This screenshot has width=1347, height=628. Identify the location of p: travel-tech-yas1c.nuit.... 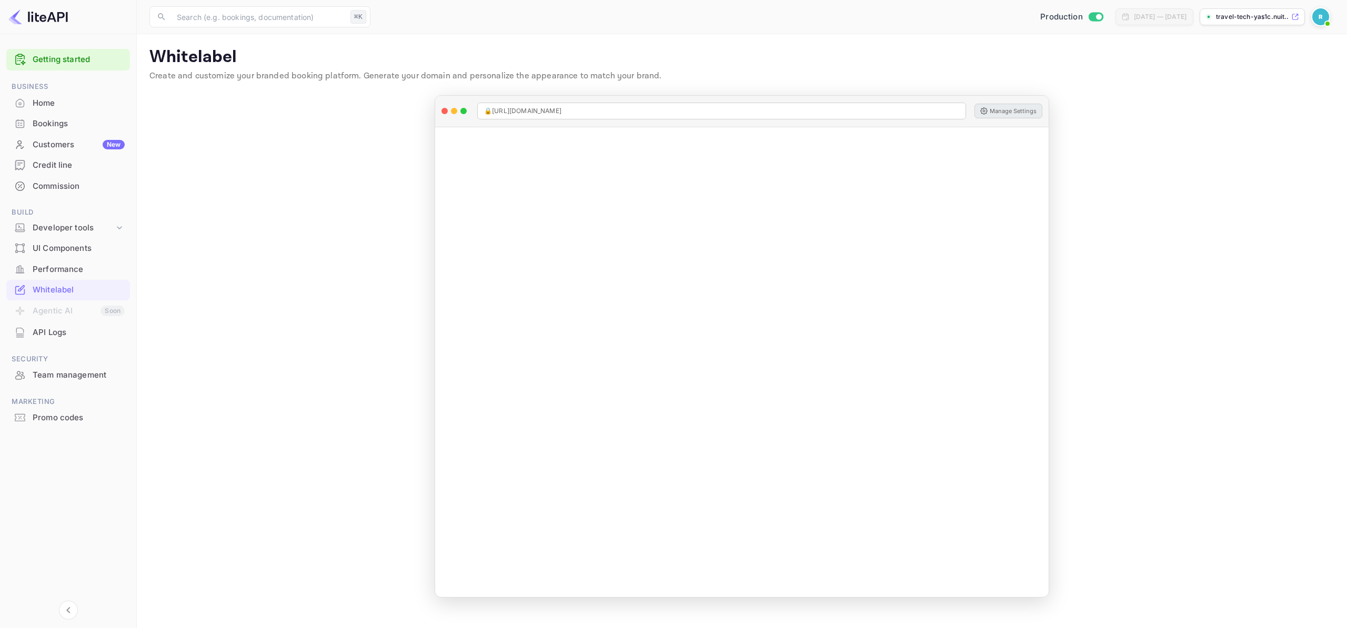
(1252, 17).